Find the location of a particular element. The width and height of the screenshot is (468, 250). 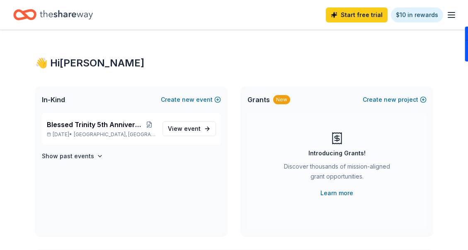

div: New is located at coordinates (282, 100).